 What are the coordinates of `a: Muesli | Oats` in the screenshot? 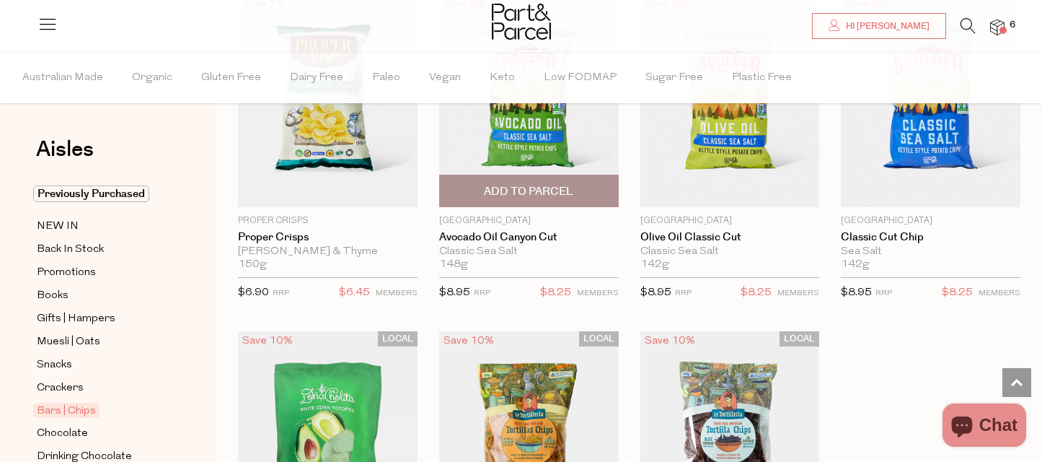 It's located at (102, 341).